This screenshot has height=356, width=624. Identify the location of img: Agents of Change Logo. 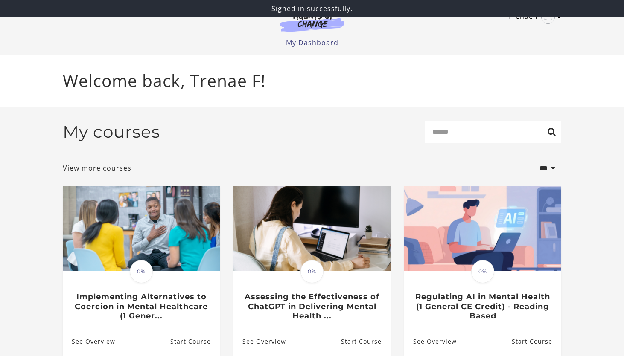
(312, 22).